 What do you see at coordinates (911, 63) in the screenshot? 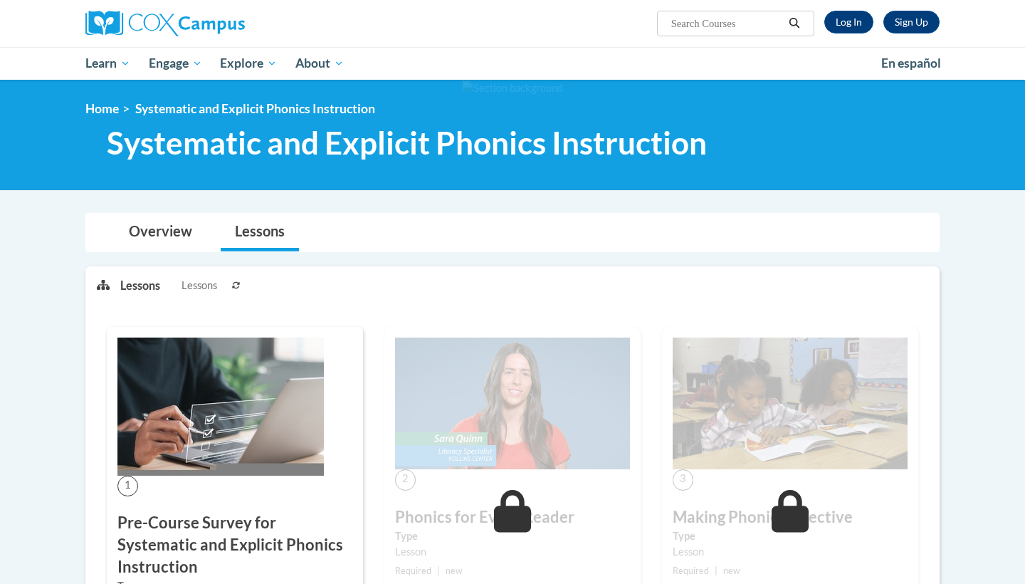
I see `a: En español` at bounding box center [911, 63].